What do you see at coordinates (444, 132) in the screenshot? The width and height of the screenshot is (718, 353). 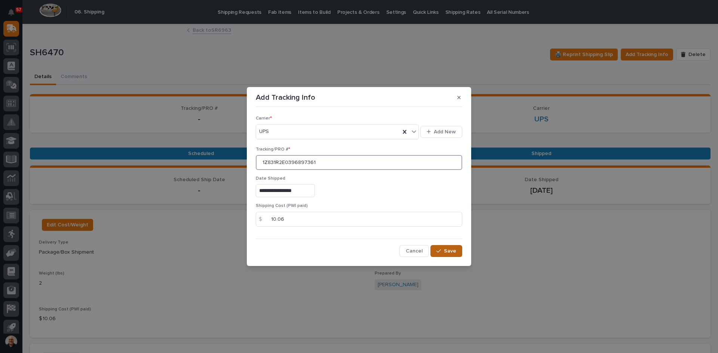 I see `span: Add New` at bounding box center [444, 132].